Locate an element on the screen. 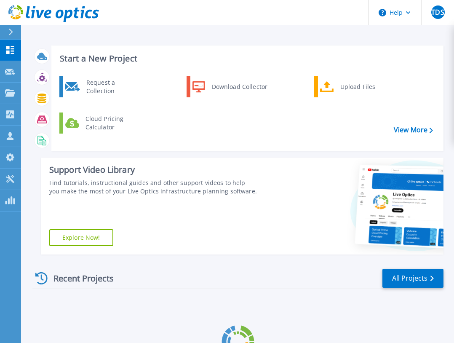  a: Cloud Pricing Calculator is located at coordinates (102, 123).